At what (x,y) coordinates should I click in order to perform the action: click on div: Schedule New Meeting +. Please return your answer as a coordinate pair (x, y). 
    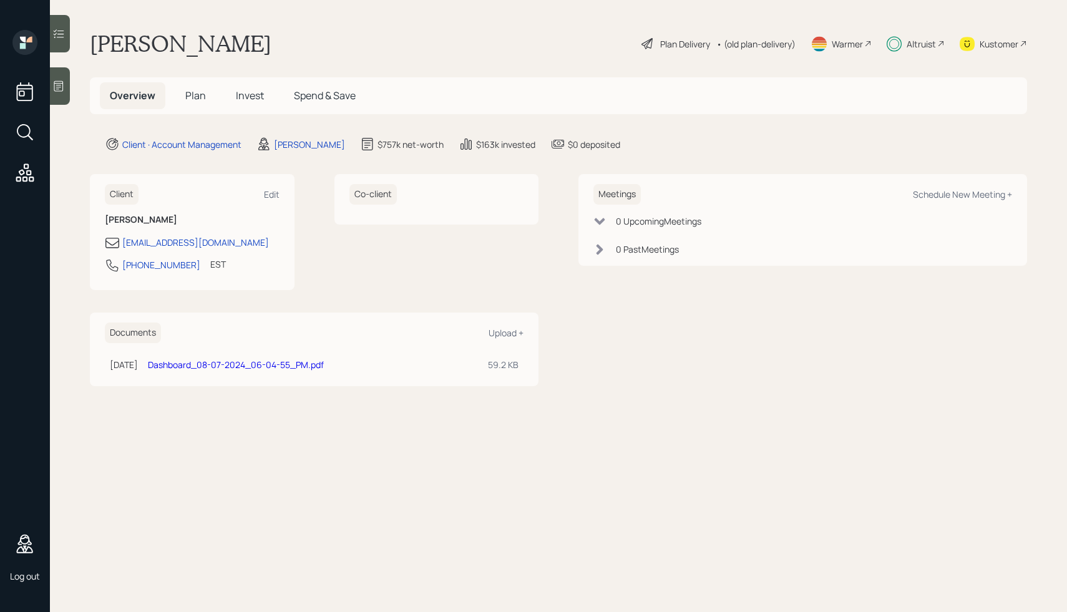
    Looking at the image, I should click on (962, 194).